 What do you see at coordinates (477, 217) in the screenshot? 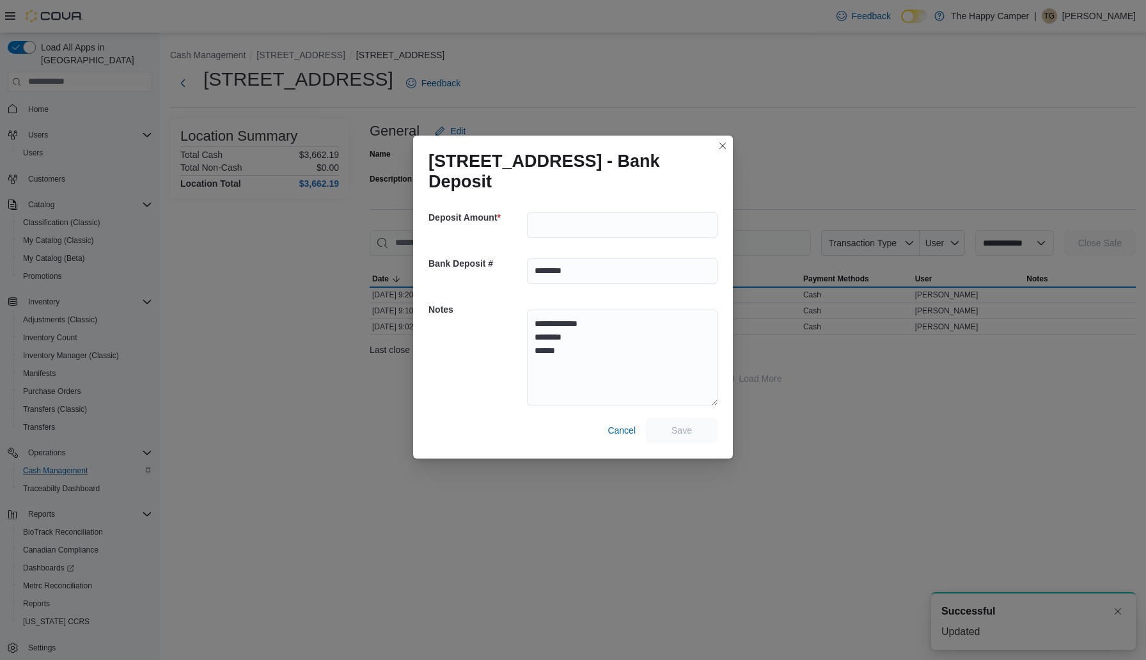
I see `h5: Deposit Amount` at bounding box center [477, 217].